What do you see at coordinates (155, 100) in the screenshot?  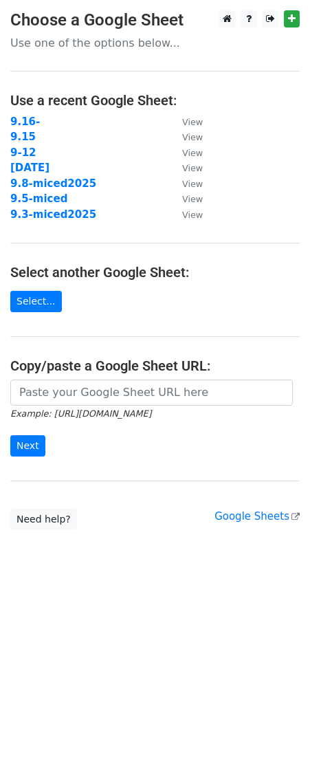 I see `h4: Use a recent Google Sheet:` at bounding box center [155, 100].